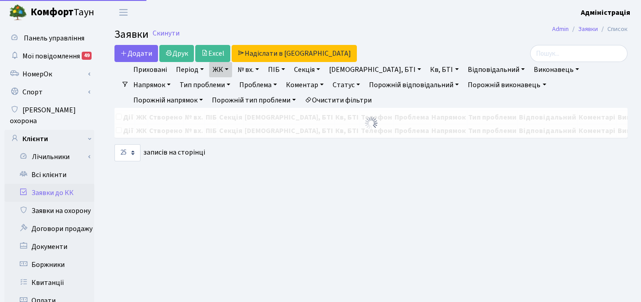  I want to click on a: Тип проблеми, so click(205, 85).